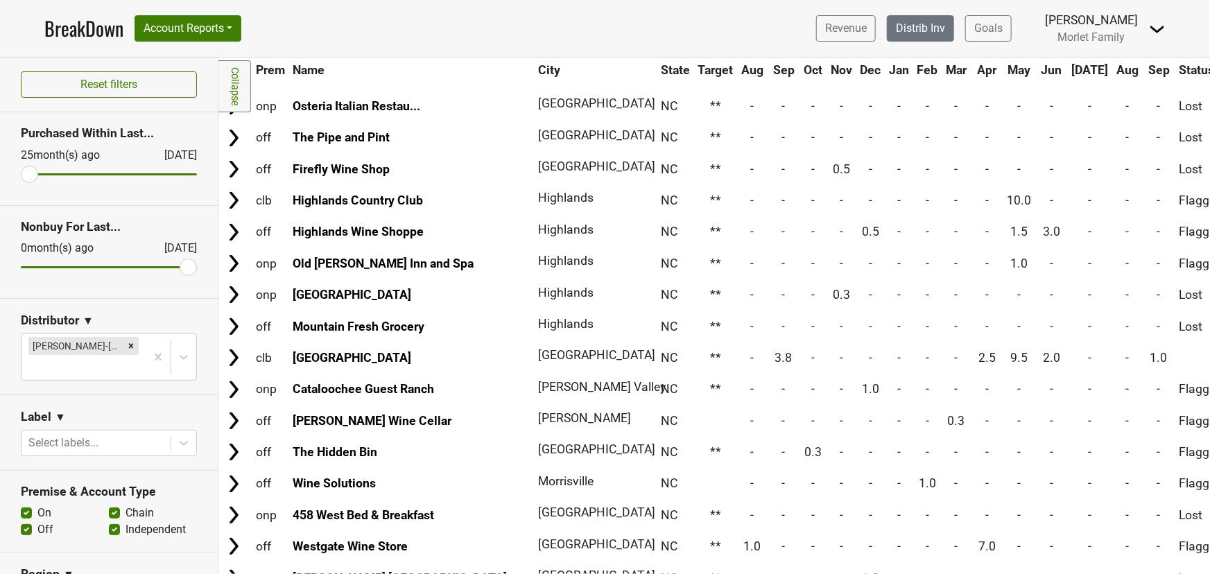  I want to click on td: clb, so click(270, 200).